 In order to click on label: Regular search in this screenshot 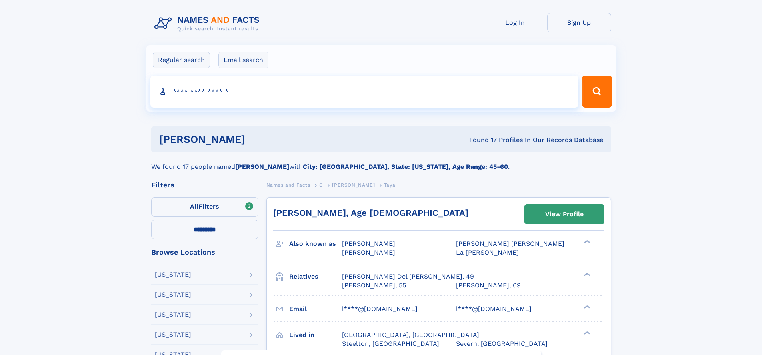, I will do `click(181, 60)`.